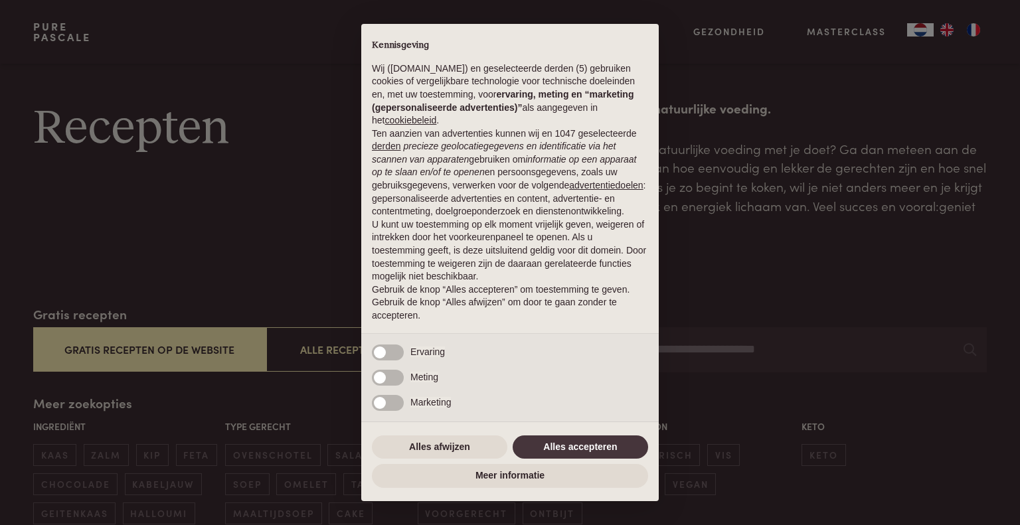 The height and width of the screenshot is (525, 1020). Describe the element at coordinates (510, 303) in the screenshot. I see `p: Gebruik de knop “Alles accepteren” om toestemming te geven. Gebruik de knop “Alles afwijzen” om d...` at that location.